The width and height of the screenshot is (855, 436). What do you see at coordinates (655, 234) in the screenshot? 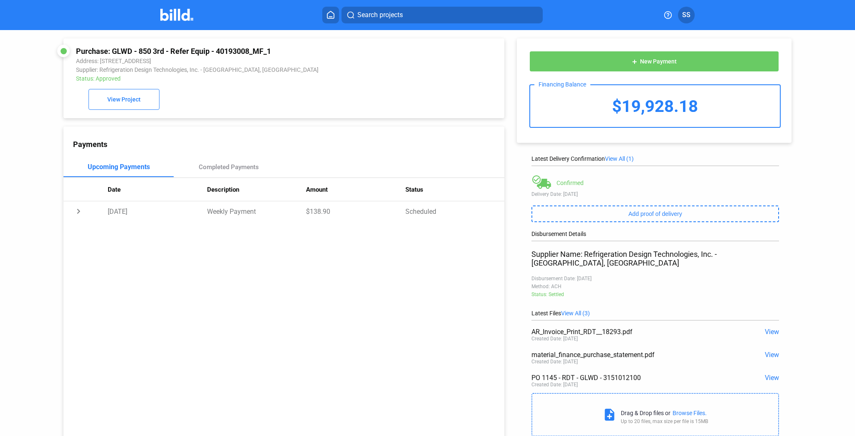
I see `div: Disbursement Details` at bounding box center [655, 234].